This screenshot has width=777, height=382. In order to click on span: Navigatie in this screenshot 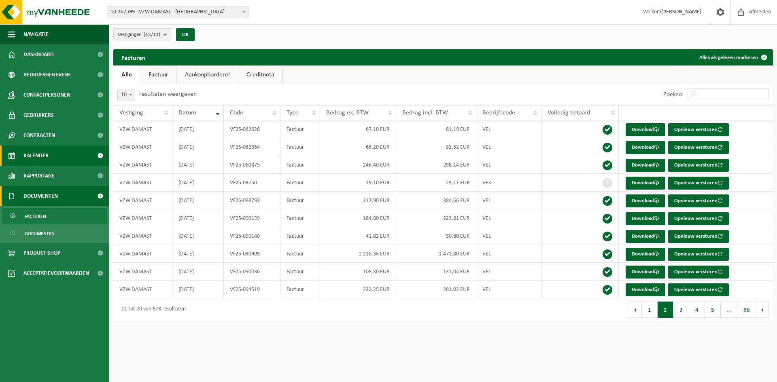, I will do `click(36, 34)`.